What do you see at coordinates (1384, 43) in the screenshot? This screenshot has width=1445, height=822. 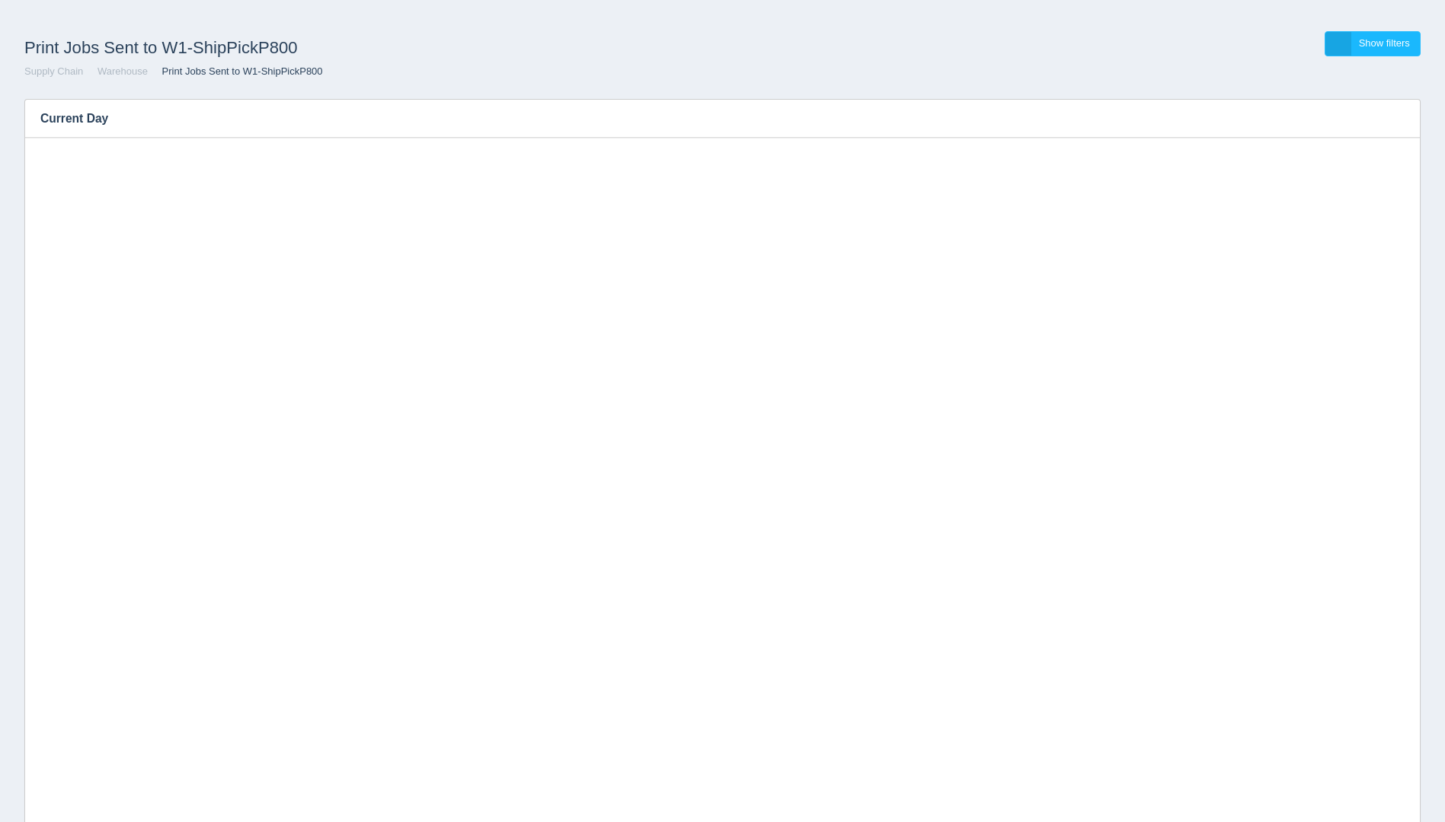 I see `span: Show filters` at bounding box center [1384, 43].